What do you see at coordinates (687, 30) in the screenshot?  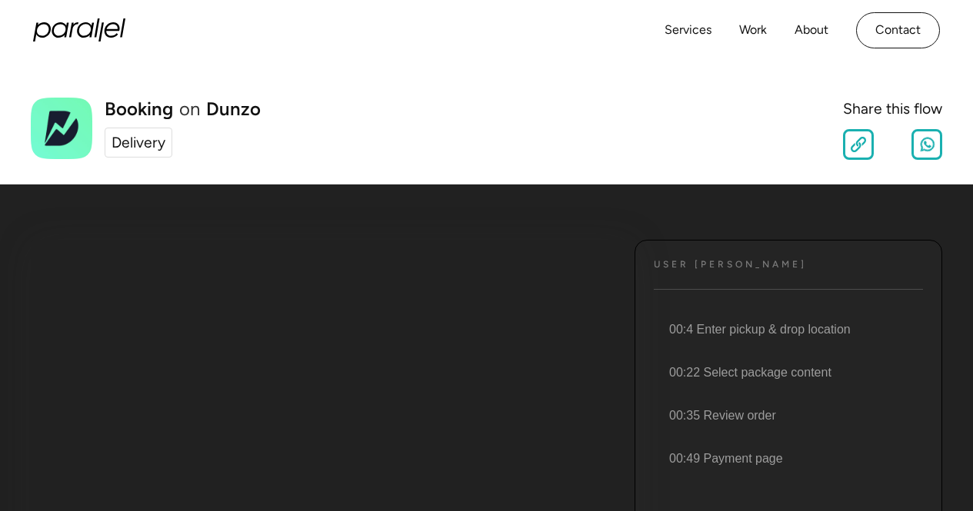 I see `a: Services` at bounding box center [687, 30].